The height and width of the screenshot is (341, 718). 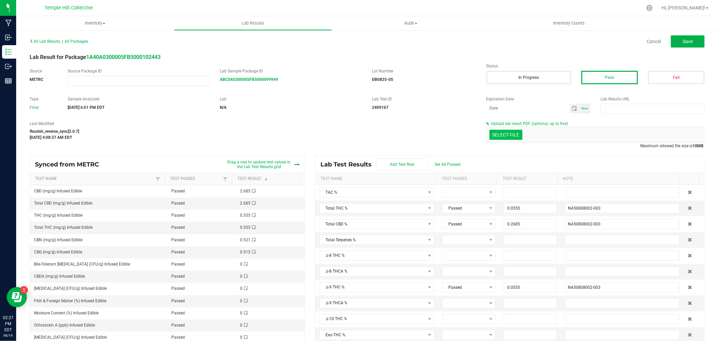 What do you see at coordinates (618, 179) in the screenshot?
I see `th: Note` at bounding box center [618, 179].